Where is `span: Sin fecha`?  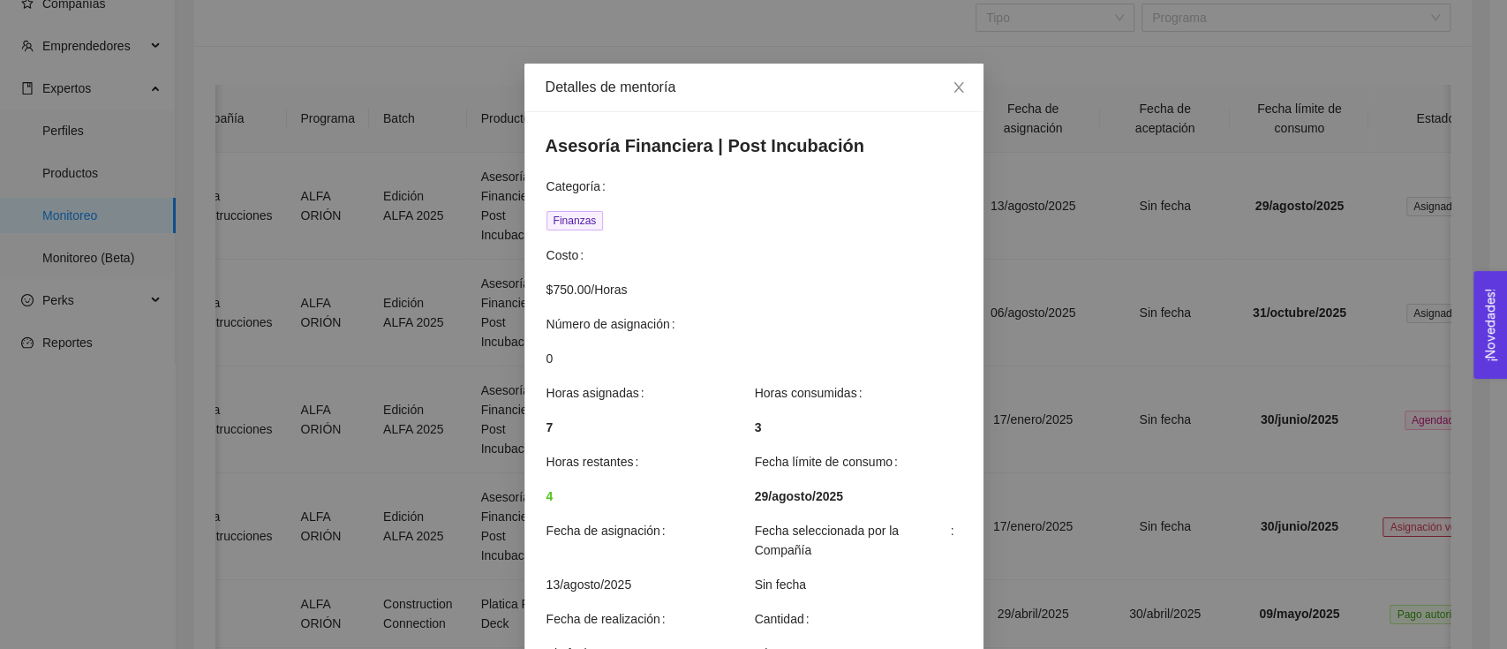
span: Sin fecha is located at coordinates (858, 585).